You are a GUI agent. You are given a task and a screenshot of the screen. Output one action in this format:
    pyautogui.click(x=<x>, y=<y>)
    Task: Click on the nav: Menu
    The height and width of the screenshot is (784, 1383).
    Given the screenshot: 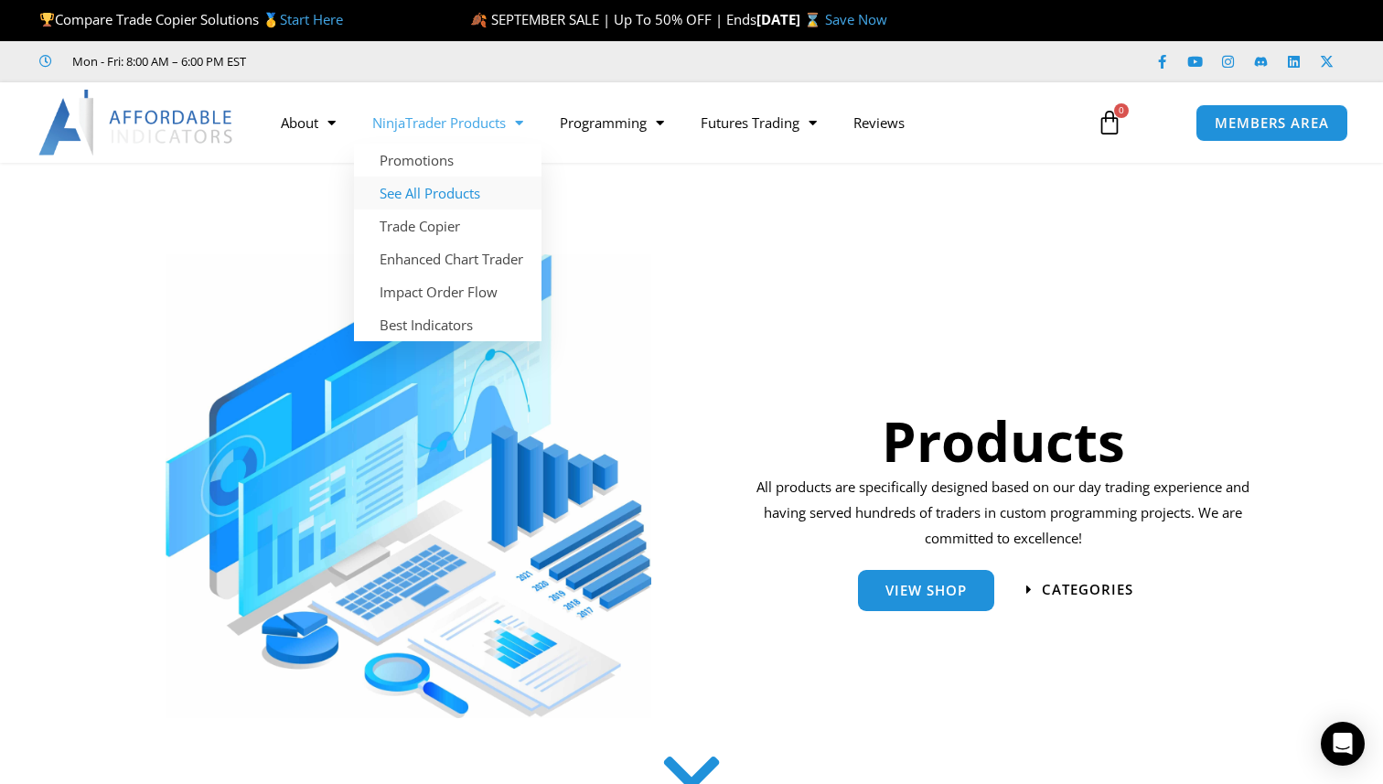 What is the action you would take?
    pyautogui.click(x=671, y=123)
    